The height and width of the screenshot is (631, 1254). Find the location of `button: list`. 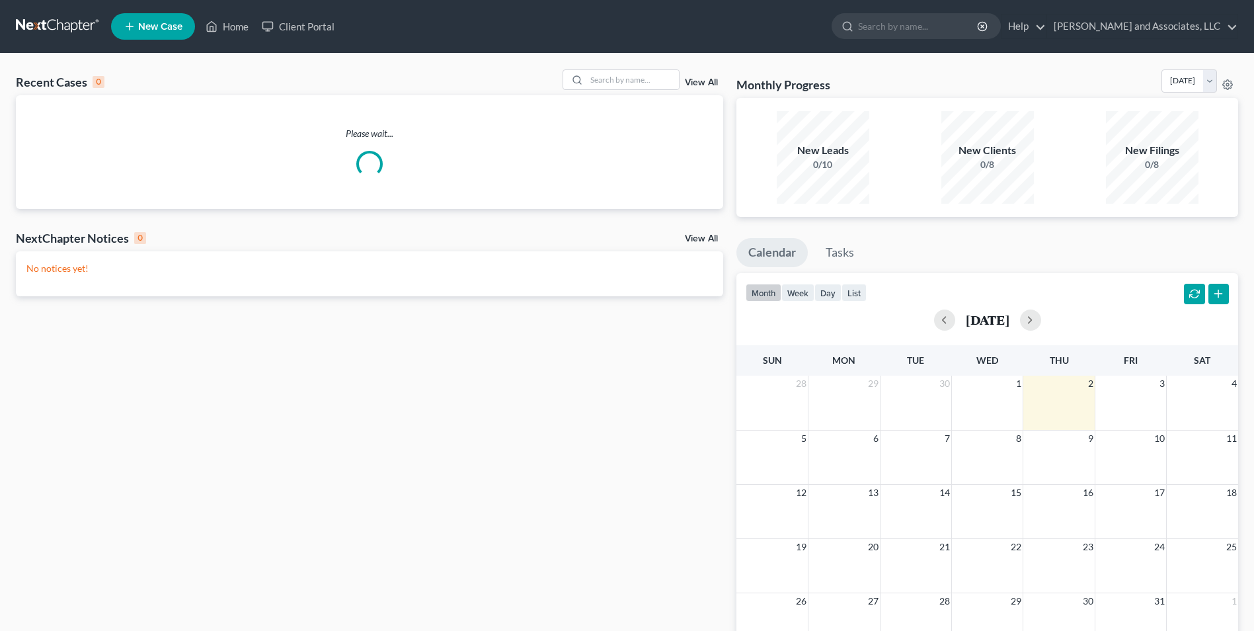

button: list is located at coordinates (854, 292).